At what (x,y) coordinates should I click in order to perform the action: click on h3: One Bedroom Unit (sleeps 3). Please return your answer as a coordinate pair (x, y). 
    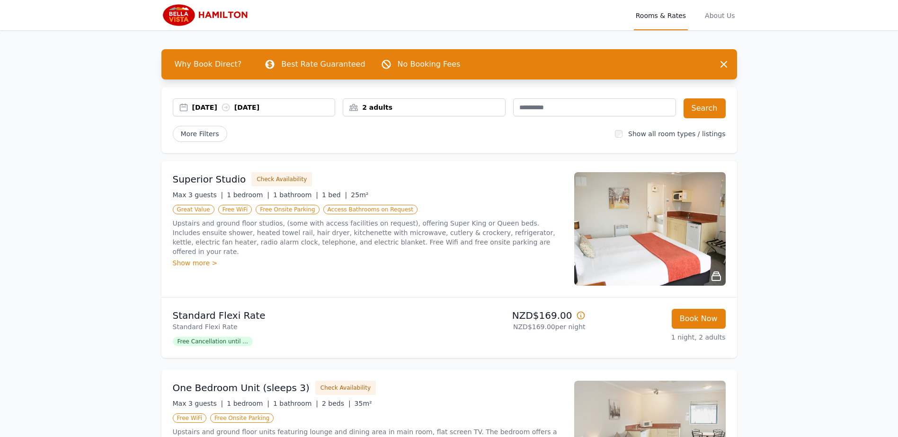
    Looking at the image, I should click on (241, 388).